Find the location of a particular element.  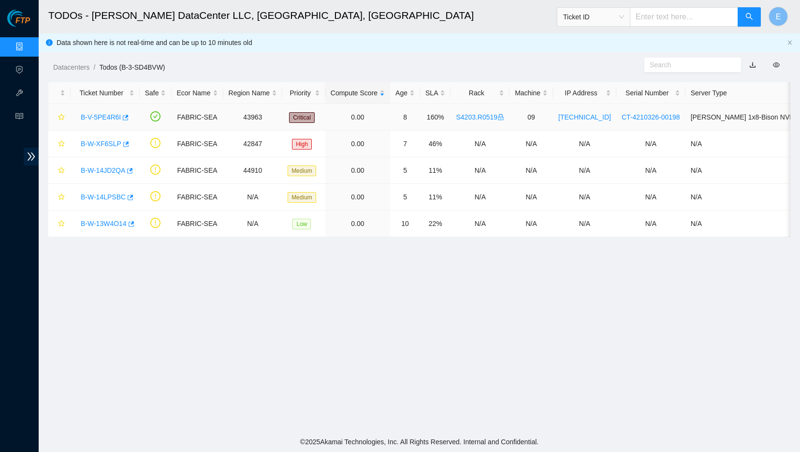

input: Search is located at coordinates (689, 65).